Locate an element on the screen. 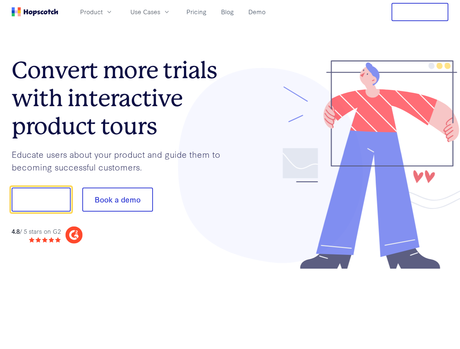  button: Product is located at coordinates (96, 12).